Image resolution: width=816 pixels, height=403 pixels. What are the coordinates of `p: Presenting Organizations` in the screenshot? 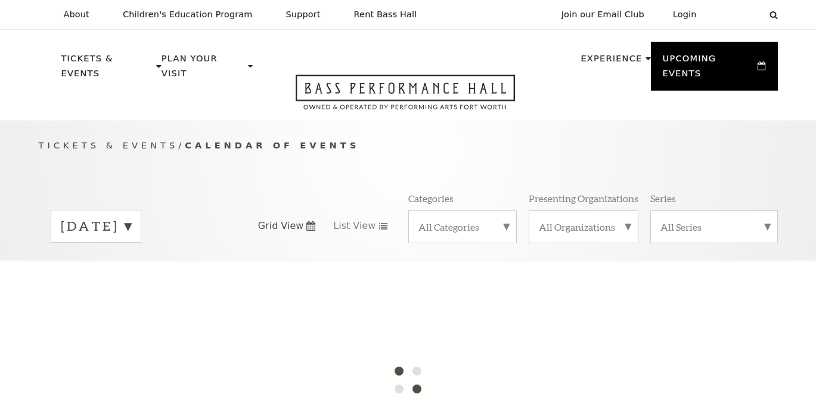 It's located at (584, 198).